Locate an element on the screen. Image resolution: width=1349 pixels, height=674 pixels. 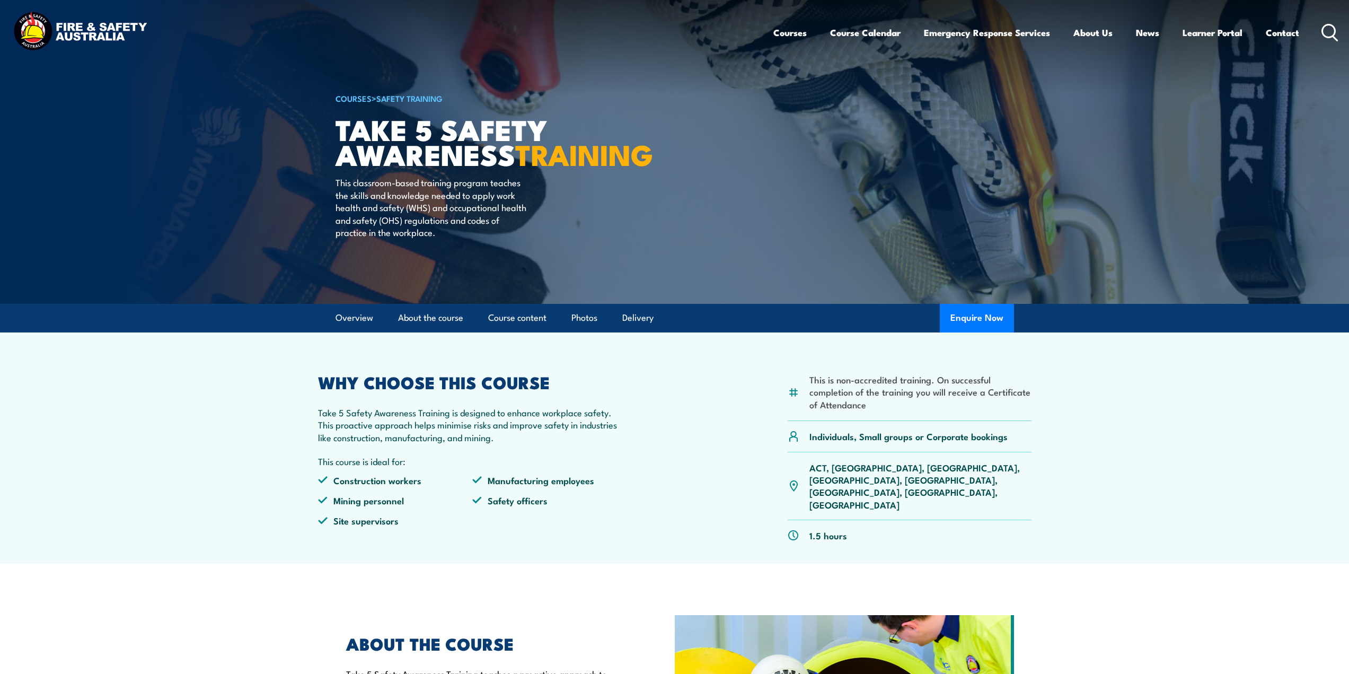
a: Photos is located at coordinates (584, 317).